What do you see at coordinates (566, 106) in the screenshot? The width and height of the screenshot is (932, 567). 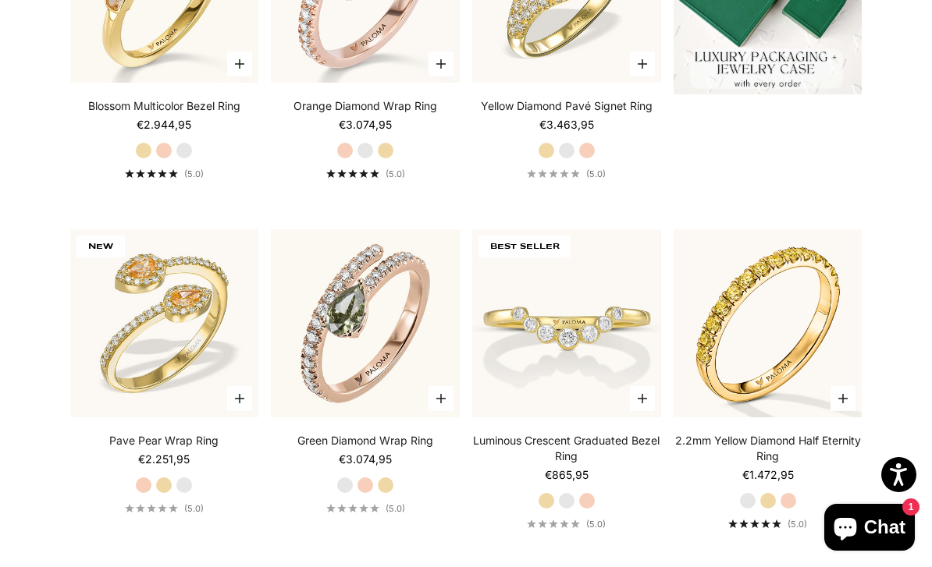 I see `a: Yellow Diamond Pavé Signet Ring` at bounding box center [566, 106].